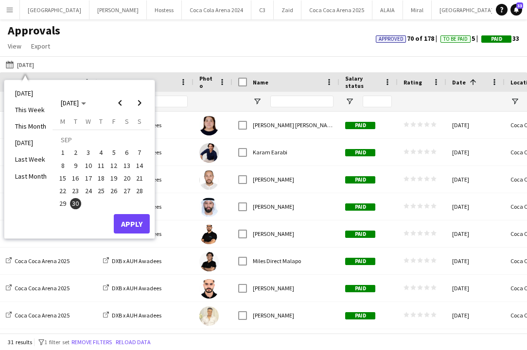 Image resolution: width=527 pixels, height=350 pixels. Describe the element at coordinates (114, 166) in the screenshot. I see `span: 12` at that location.